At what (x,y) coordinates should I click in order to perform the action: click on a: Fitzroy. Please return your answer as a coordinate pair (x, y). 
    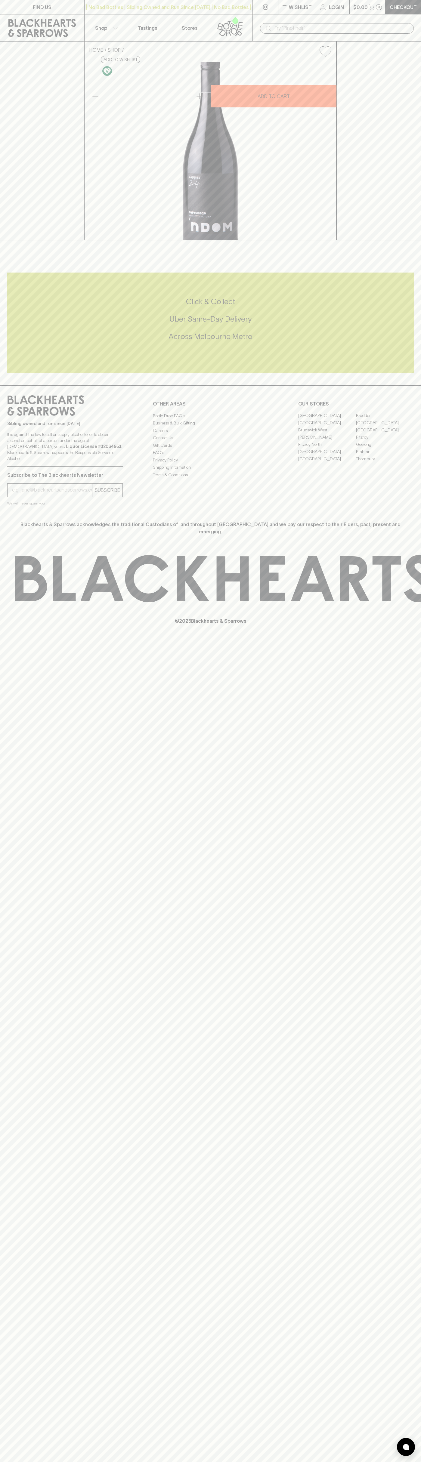
    Looking at the image, I should click on (385, 437).